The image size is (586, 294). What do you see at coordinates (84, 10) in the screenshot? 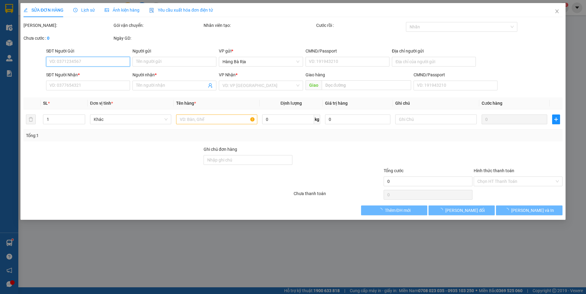
I see `span: Lịch sử` at bounding box center [84, 10].